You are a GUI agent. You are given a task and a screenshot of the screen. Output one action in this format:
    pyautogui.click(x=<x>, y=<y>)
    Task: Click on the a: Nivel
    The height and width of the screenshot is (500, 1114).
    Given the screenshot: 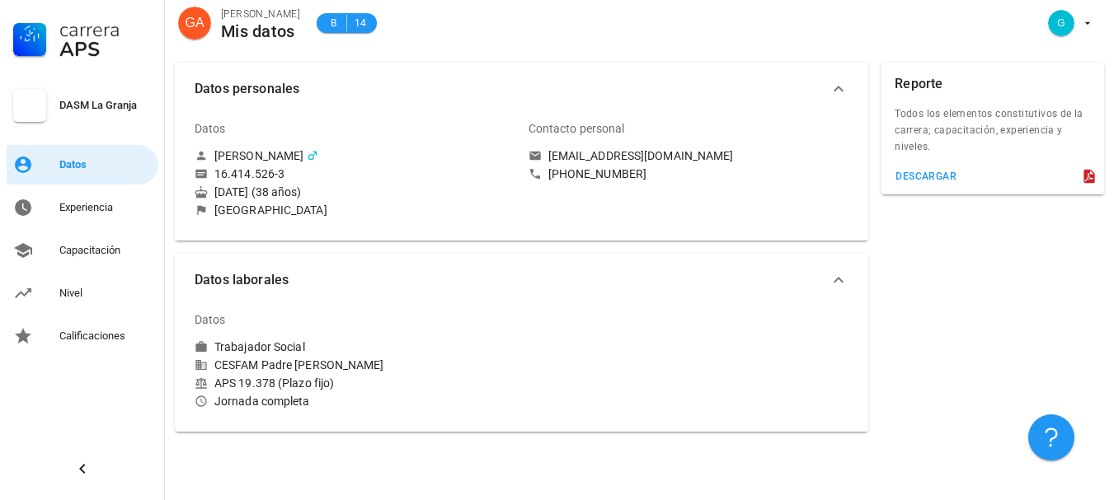 What is the action you would take?
    pyautogui.click(x=82, y=293)
    